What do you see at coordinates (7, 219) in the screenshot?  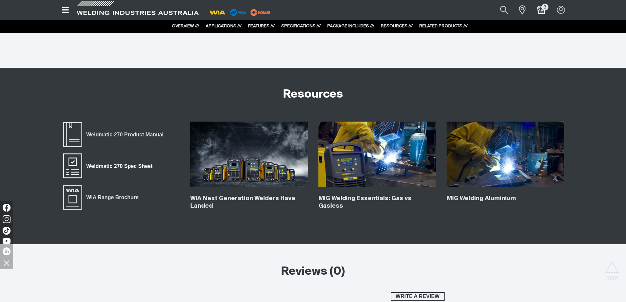 I see `img: Instagram` at bounding box center [7, 219].